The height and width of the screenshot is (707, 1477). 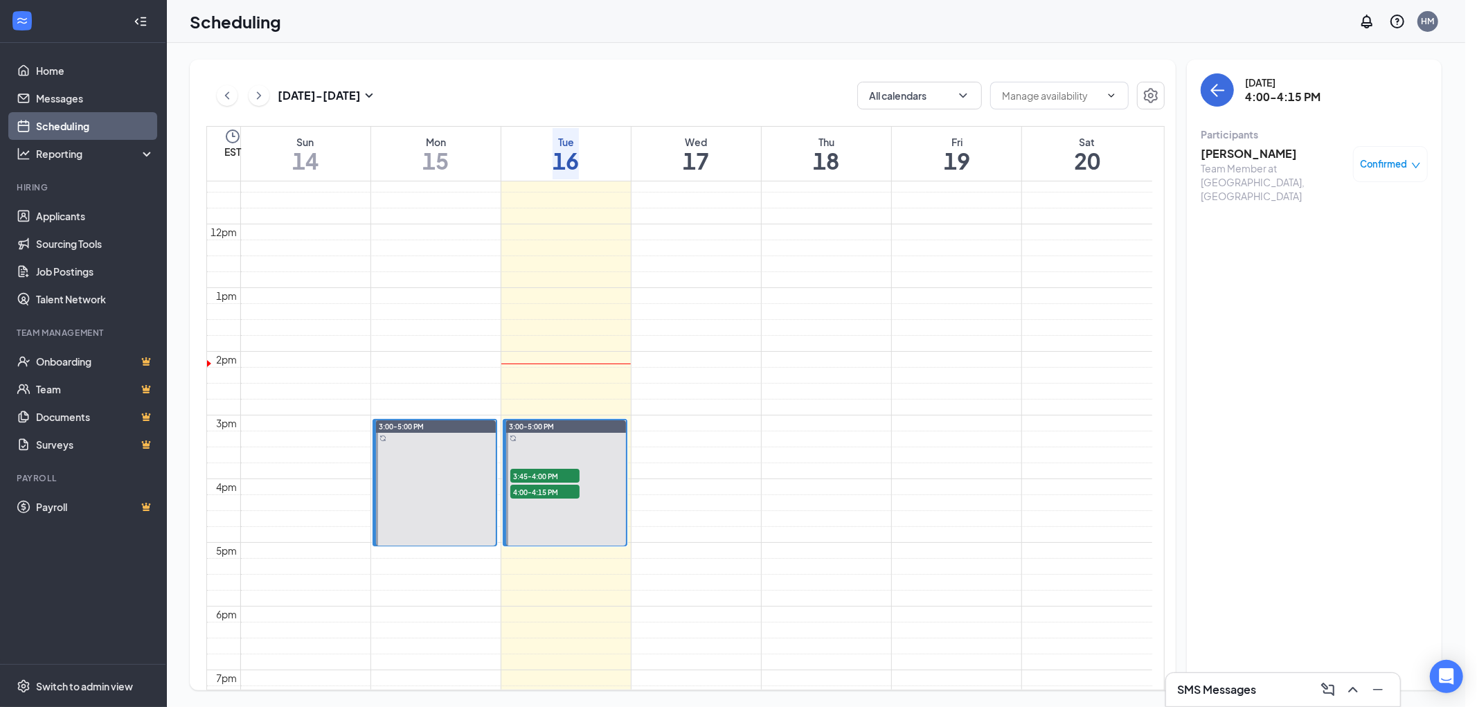 What do you see at coordinates (305, 154) in the screenshot?
I see `a: September 14, 2025` at bounding box center [305, 154].